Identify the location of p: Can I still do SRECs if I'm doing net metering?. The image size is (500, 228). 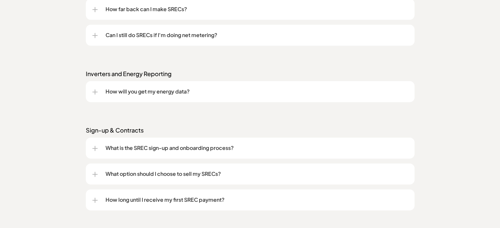
(257, 35).